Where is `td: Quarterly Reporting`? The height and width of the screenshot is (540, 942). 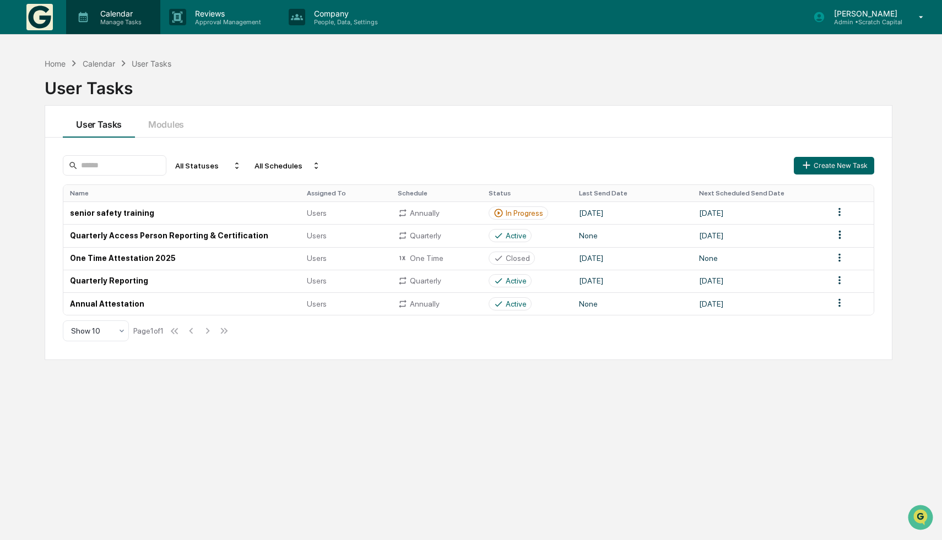 td: Quarterly Reporting is located at coordinates (182, 281).